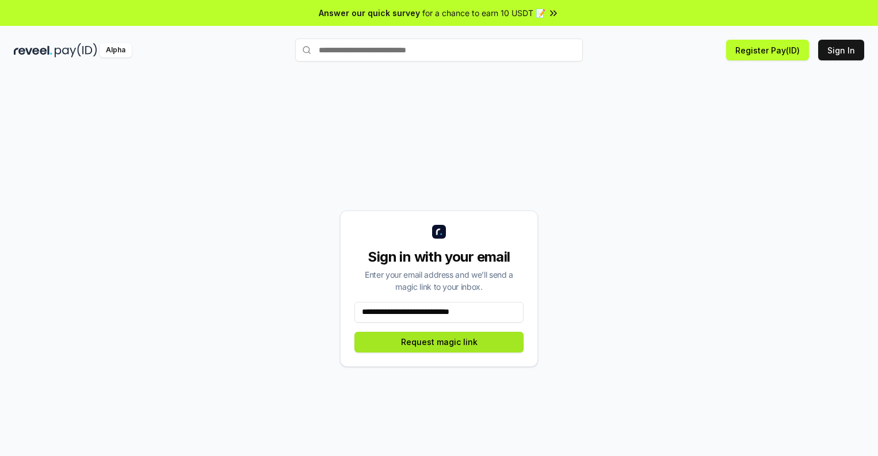 The height and width of the screenshot is (456, 878). Describe the element at coordinates (439, 281) in the screenshot. I see `div: Enter your email address and we’ll send a magic link to your inbox.` at that location.